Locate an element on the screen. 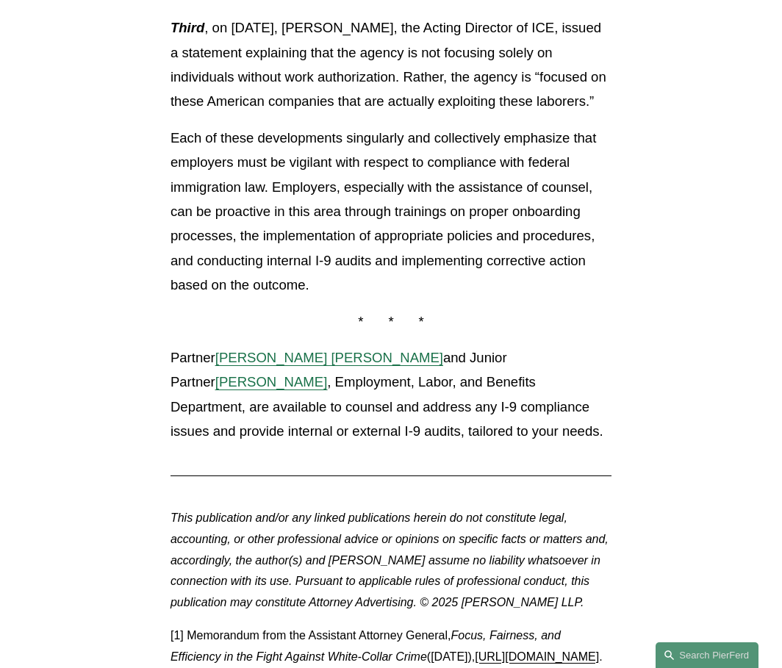  p: Each of these developments singularly and collectively emphasize that employers must be vigilant ... is located at coordinates (391, 212).